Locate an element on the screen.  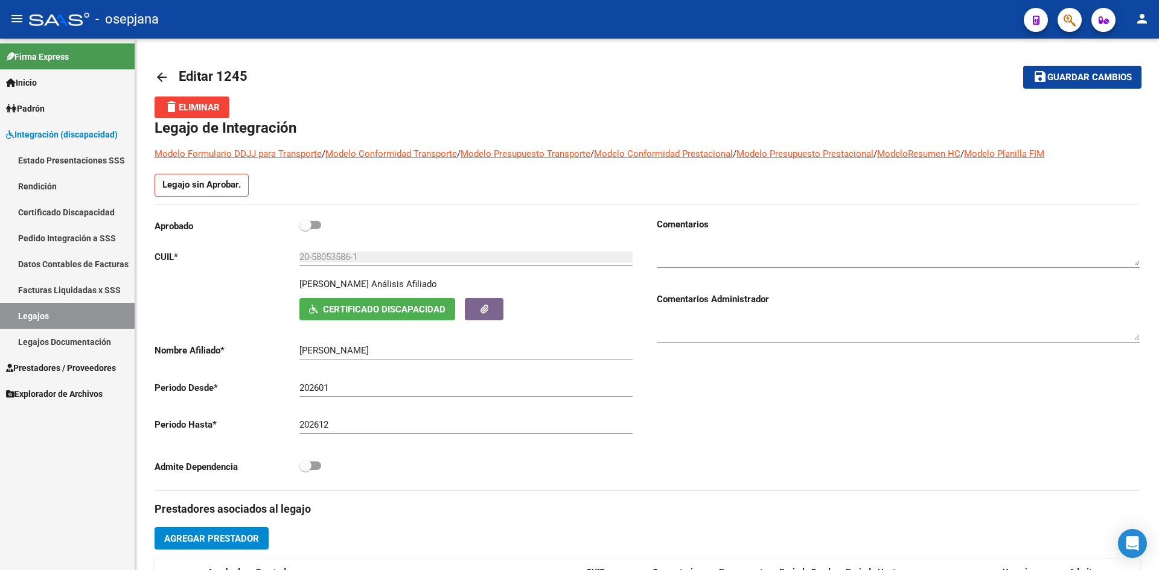
a: Modelo Conformidad Prestacional is located at coordinates (663, 154).